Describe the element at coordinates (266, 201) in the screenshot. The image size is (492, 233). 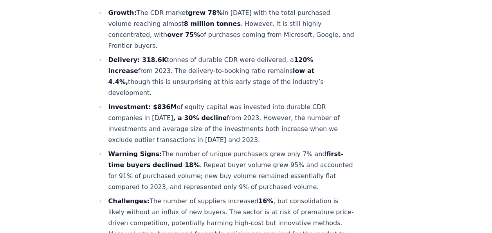
I see `strong: 16%` at that location.